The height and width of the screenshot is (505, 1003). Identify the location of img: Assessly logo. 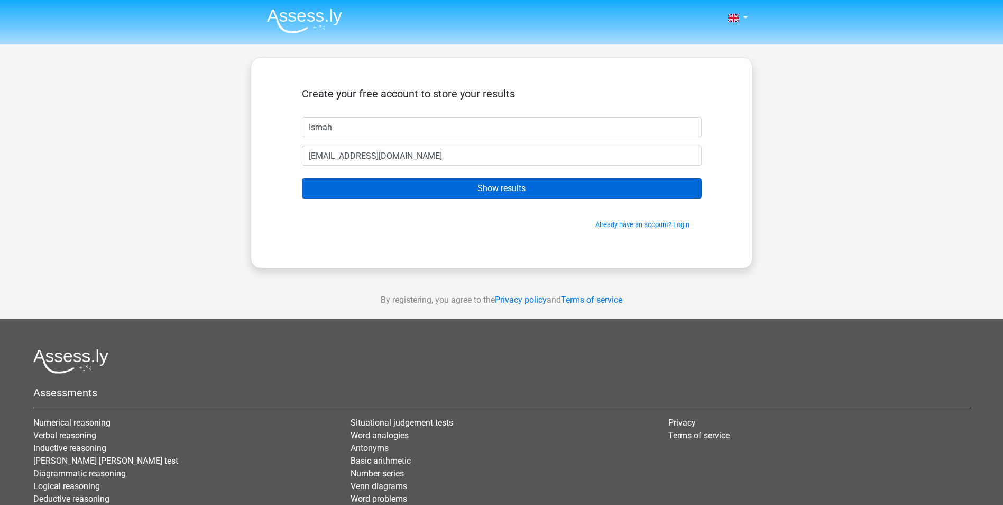
(71, 361).